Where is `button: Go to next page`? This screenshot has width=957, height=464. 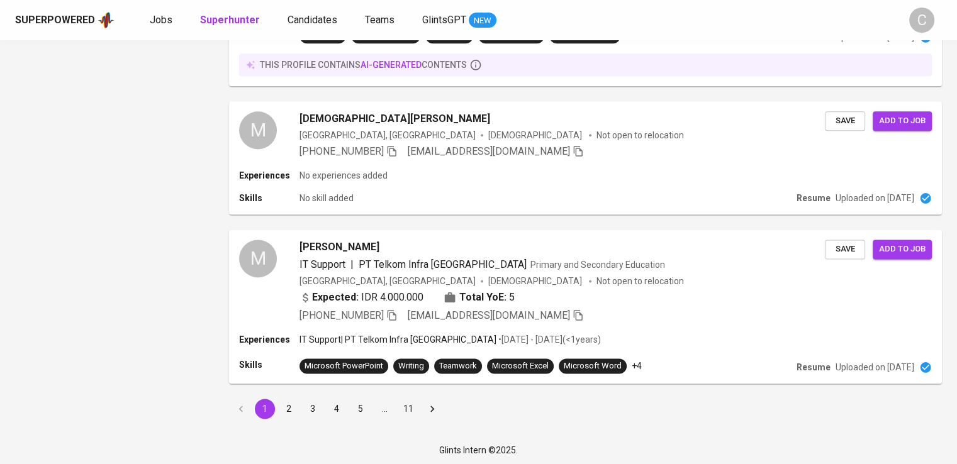
button: Go to next page is located at coordinates (432, 409).